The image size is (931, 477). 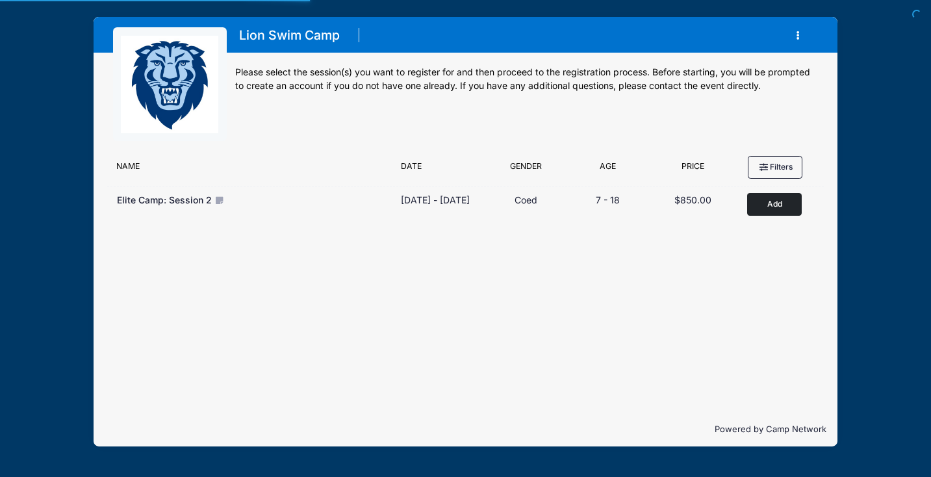 I want to click on div: Date, so click(x=441, y=170).